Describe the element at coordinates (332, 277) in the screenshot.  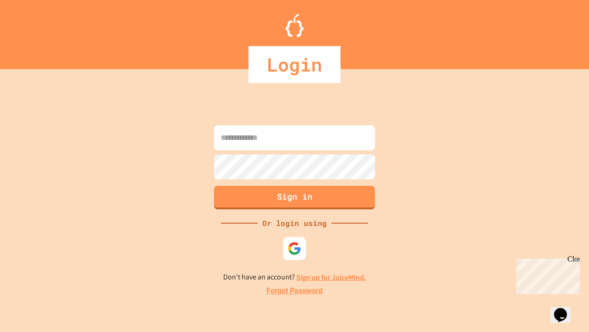
I see `a: Sign up for JuiceMind.` at that location.